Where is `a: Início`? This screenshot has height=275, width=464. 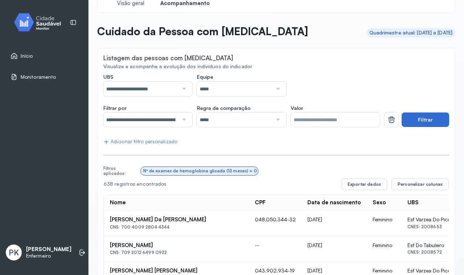 a: Início is located at coordinates (44, 56).